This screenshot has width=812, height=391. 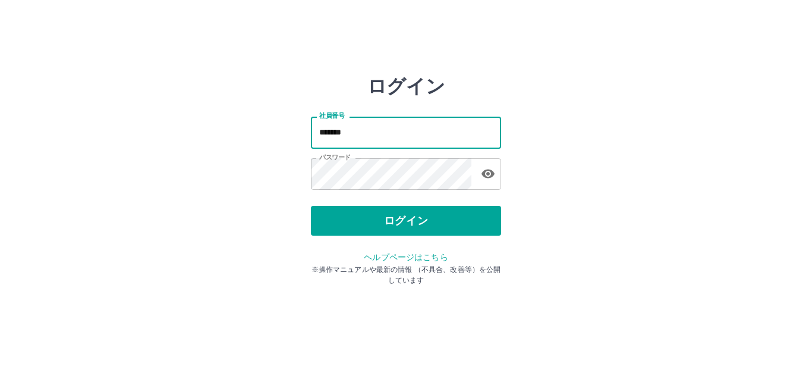 What do you see at coordinates (406, 221) in the screenshot?
I see `button: ログイン` at bounding box center [406, 221].